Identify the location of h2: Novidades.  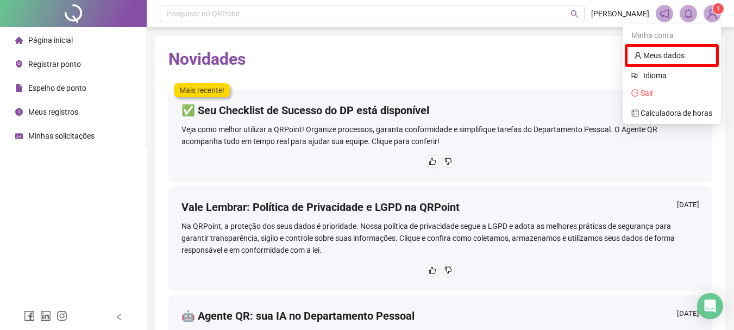
(440, 59).